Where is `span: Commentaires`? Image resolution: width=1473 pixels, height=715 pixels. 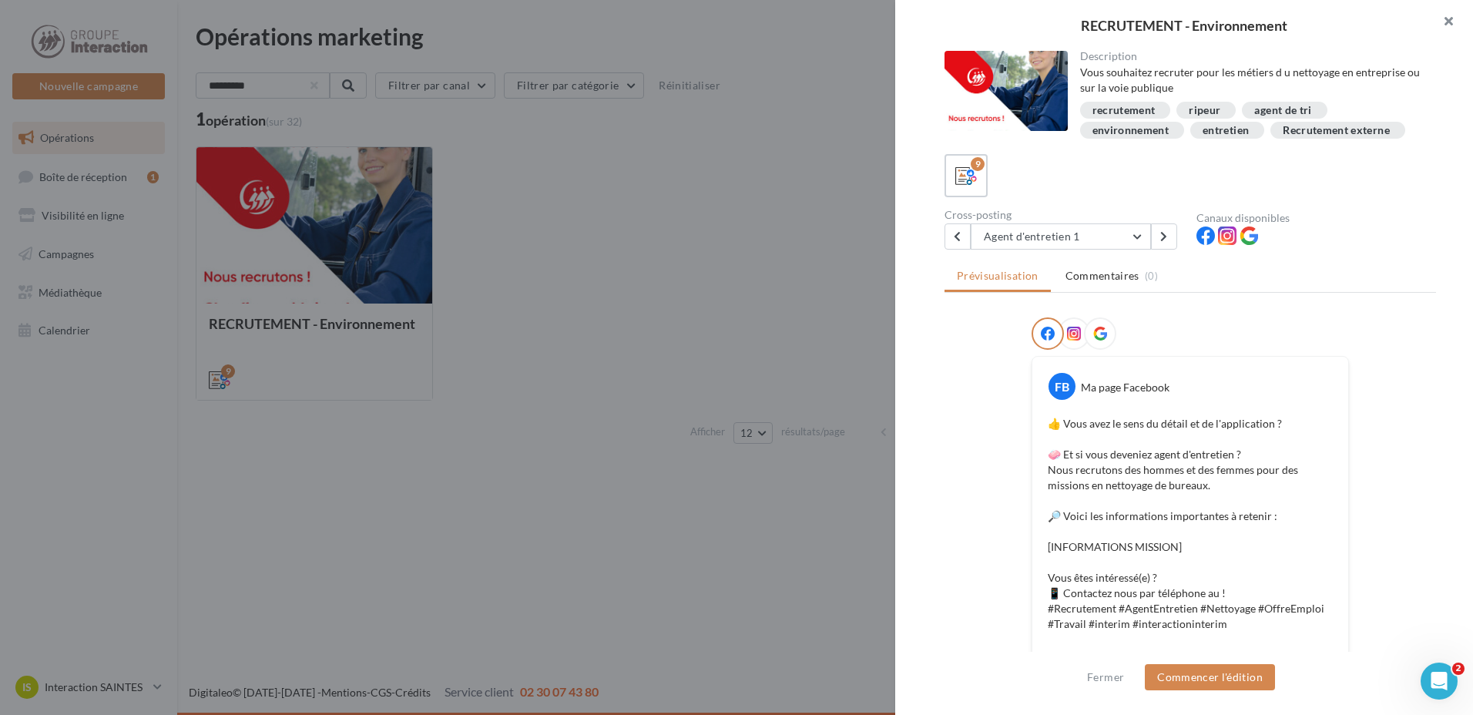 span: Commentaires is located at coordinates (1102, 276).